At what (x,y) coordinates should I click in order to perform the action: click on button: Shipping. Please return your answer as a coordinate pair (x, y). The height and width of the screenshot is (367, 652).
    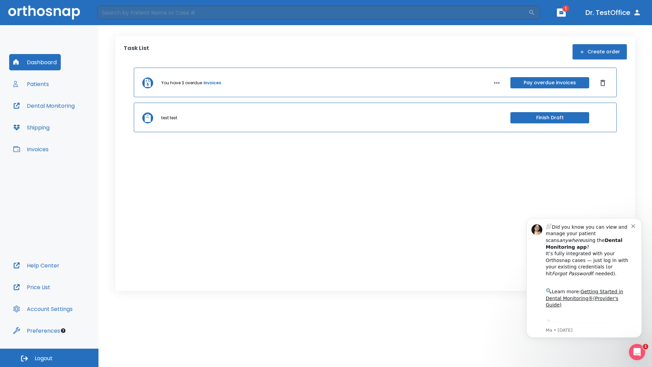
    Looking at the image, I should click on (31, 127).